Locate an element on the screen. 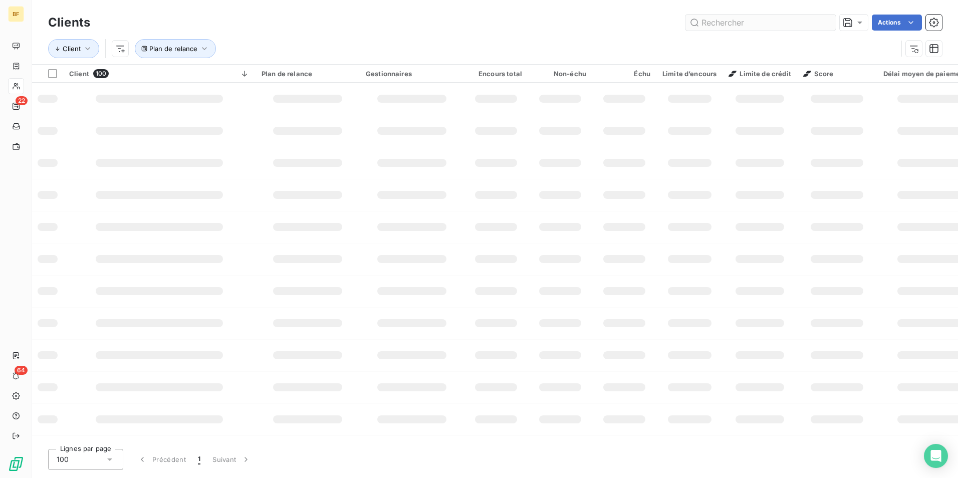  div: Plan de relance is located at coordinates (308, 74).